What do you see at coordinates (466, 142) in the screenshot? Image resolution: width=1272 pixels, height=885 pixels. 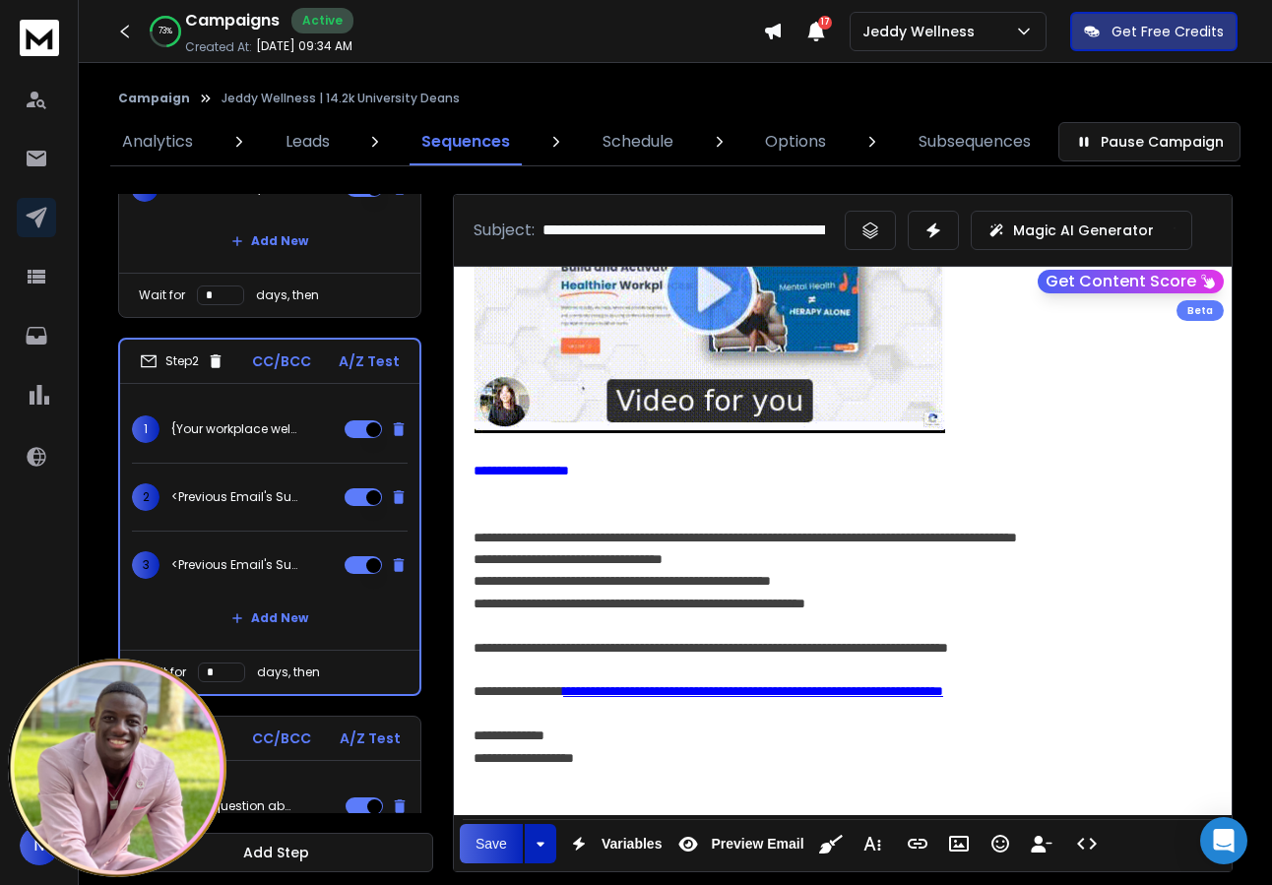 I see `p: Sequences` at bounding box center [466, 142].